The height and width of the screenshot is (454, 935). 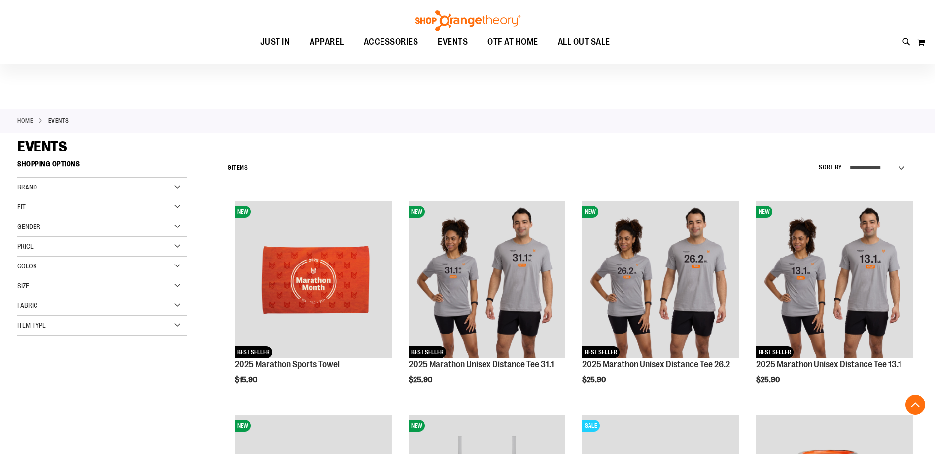 I want to click on img: 2025 Marathon Unisex Distance Tee 13.1, so click(x=835, y=279).